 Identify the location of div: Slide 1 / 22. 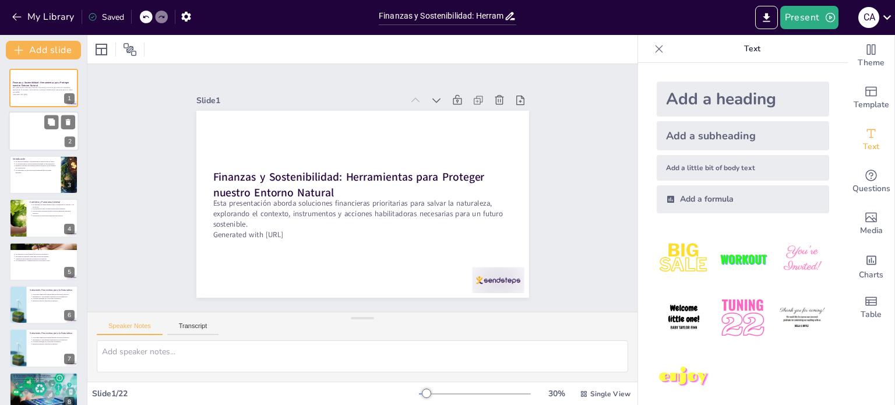
(255, 393).